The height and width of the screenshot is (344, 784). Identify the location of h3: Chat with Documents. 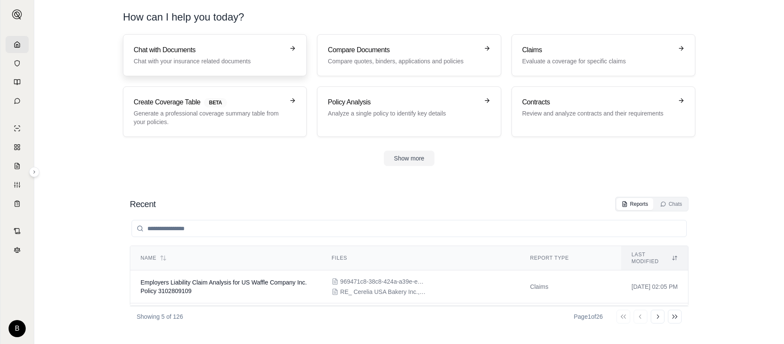
(209, 50).